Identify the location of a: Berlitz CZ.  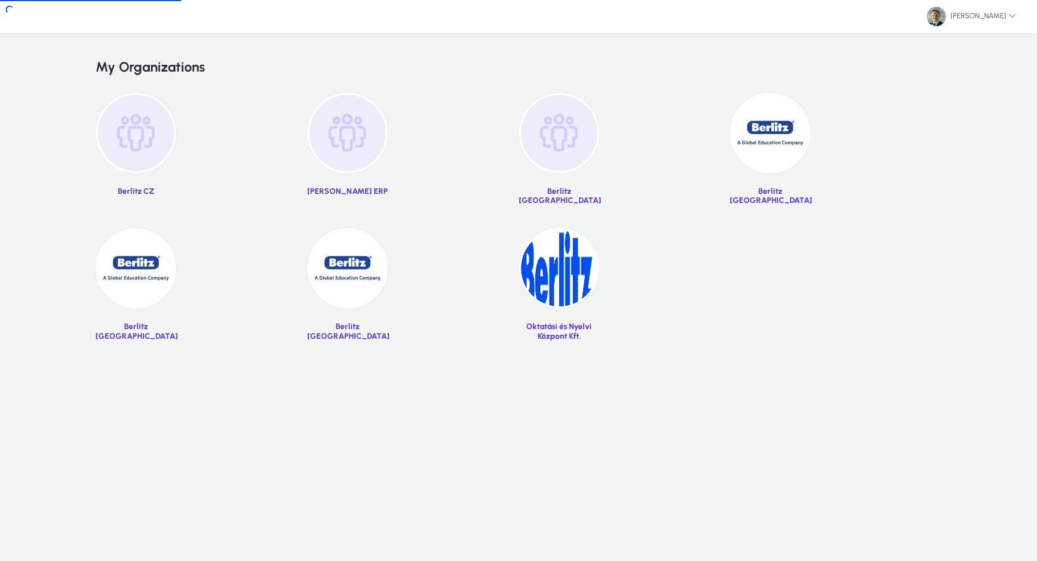
(136, 153).